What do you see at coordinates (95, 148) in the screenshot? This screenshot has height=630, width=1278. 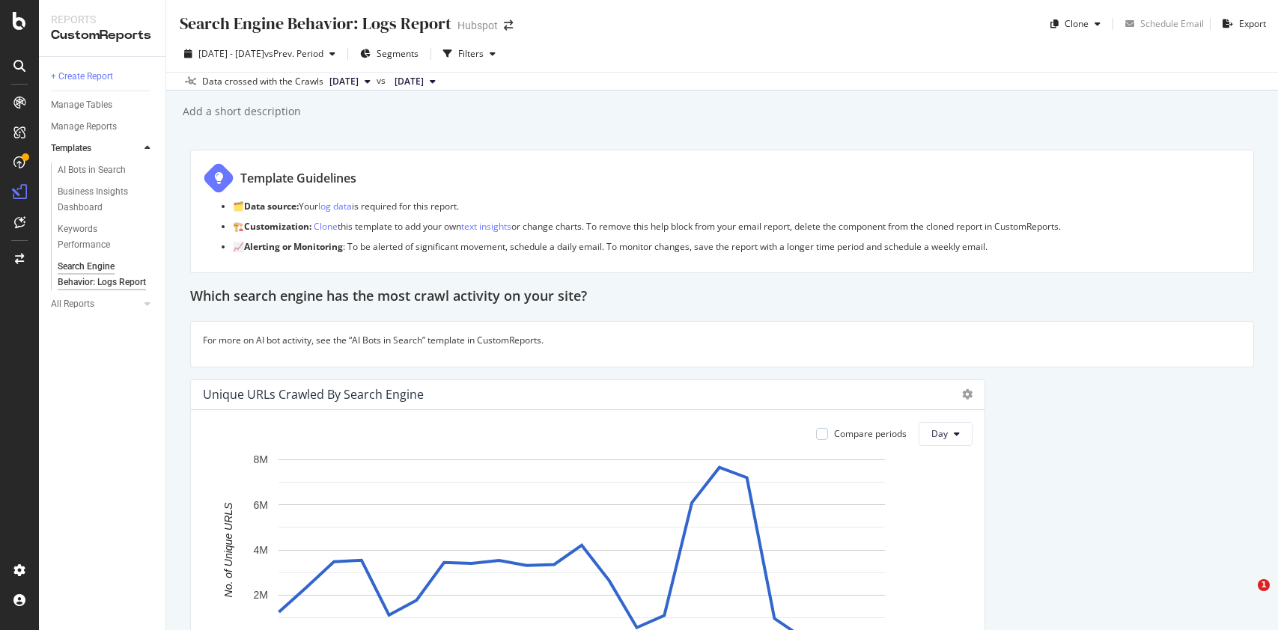 I see `a: Templates` at bounding box center [95, 148].